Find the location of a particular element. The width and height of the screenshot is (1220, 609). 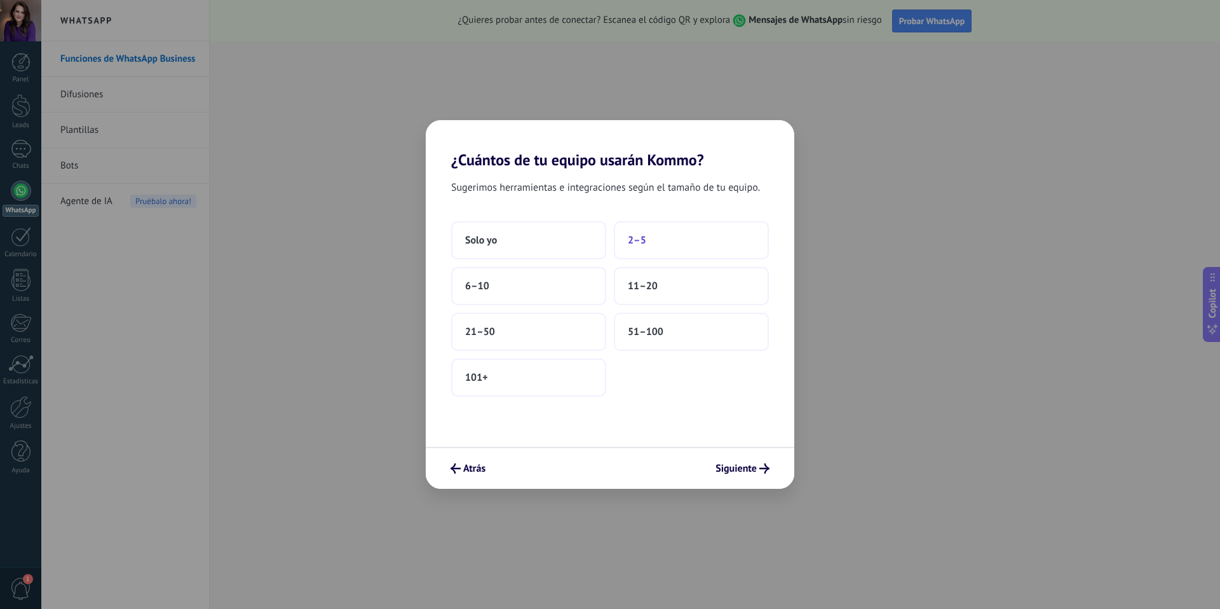

span: 101+ is located at coordinates (477, 378).